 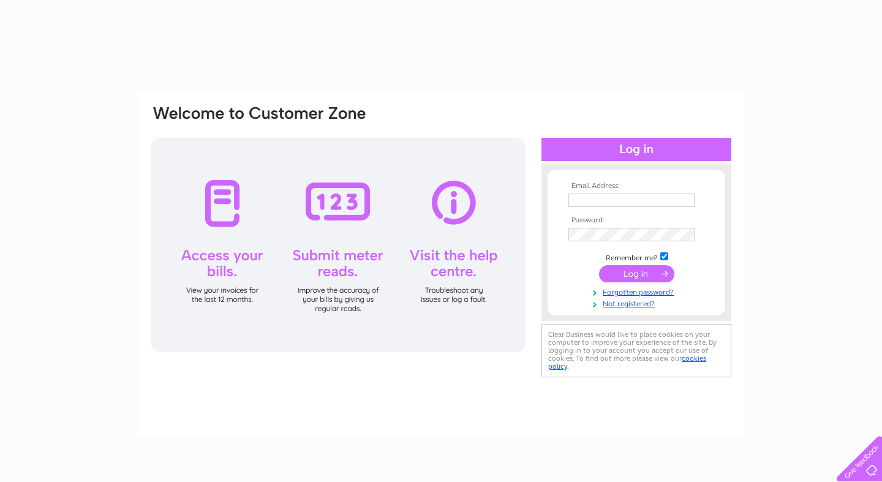 I want to click on th: Password:, so click(x=637, y=221).